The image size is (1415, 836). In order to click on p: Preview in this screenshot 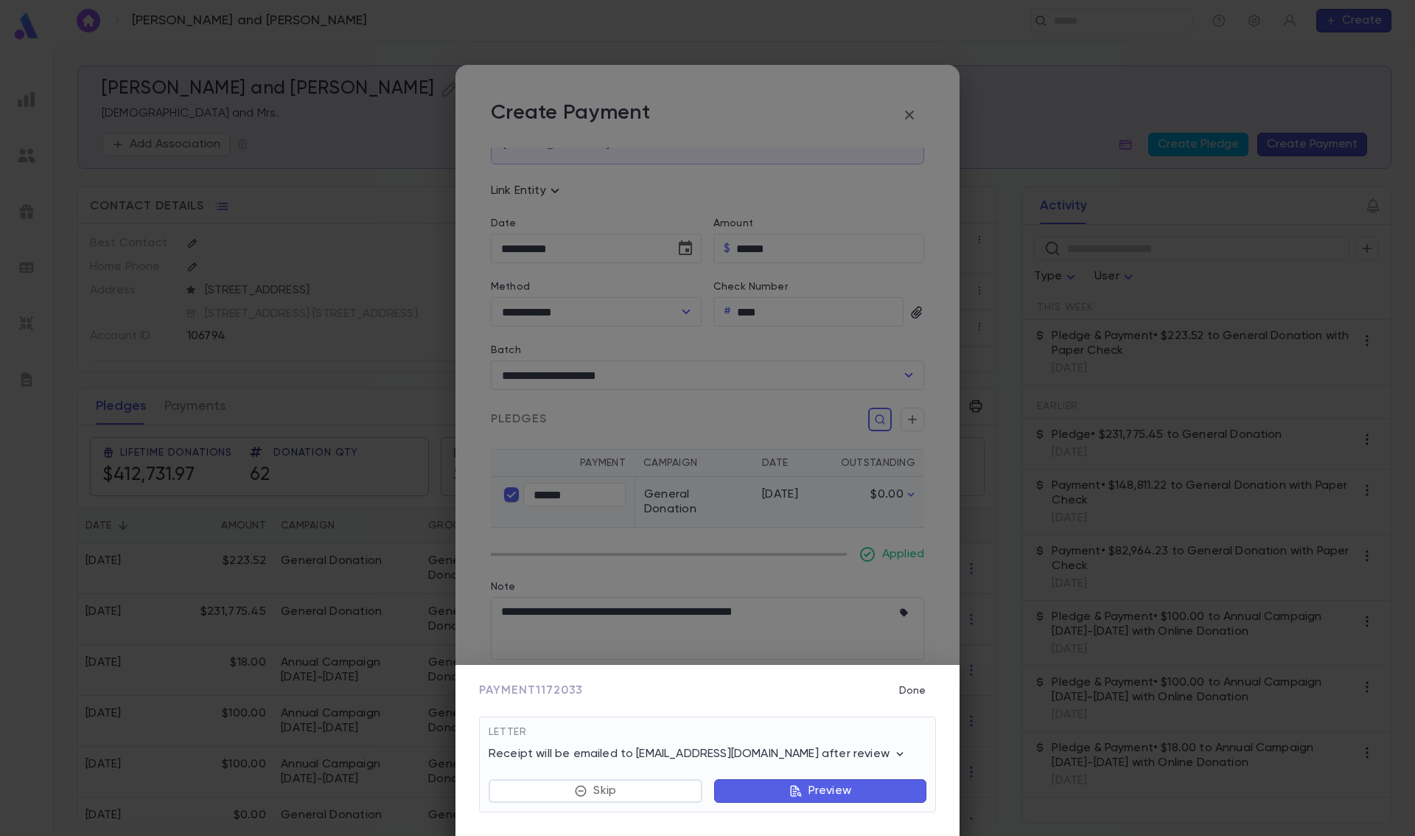, I will do `click(830, 791)`.